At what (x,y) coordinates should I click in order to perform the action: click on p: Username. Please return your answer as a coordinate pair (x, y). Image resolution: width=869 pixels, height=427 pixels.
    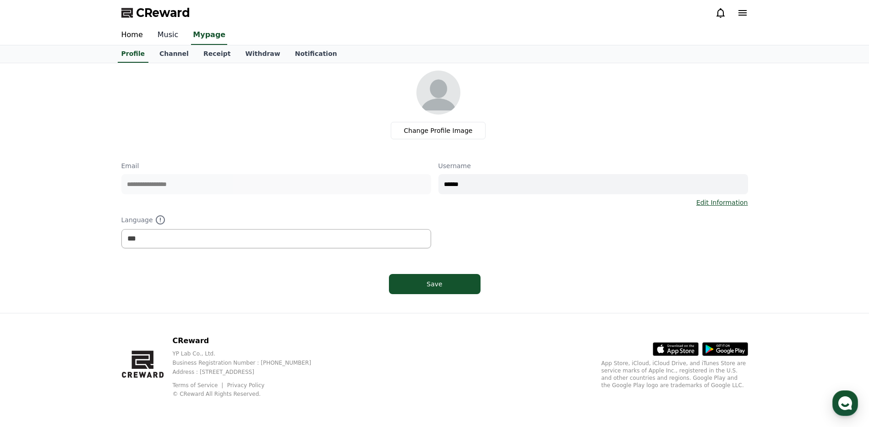
    Looking at the image, I should click on (593, 166).